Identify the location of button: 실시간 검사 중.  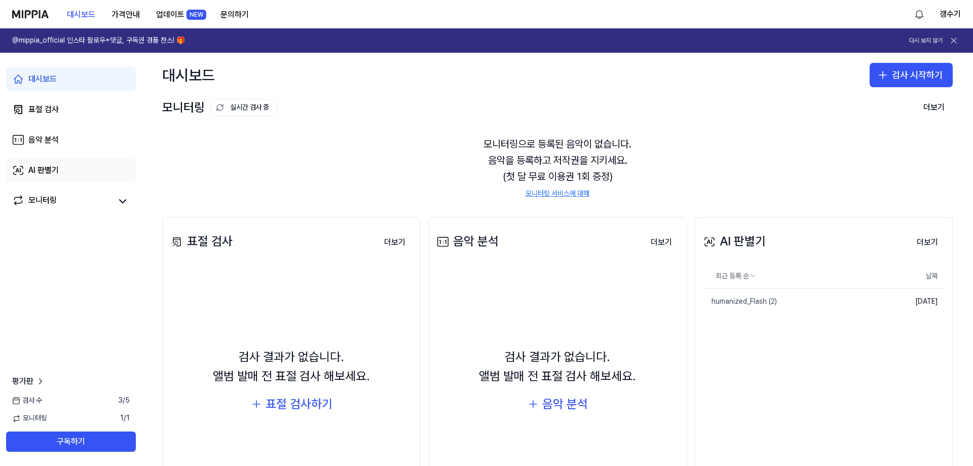
(244, 107).